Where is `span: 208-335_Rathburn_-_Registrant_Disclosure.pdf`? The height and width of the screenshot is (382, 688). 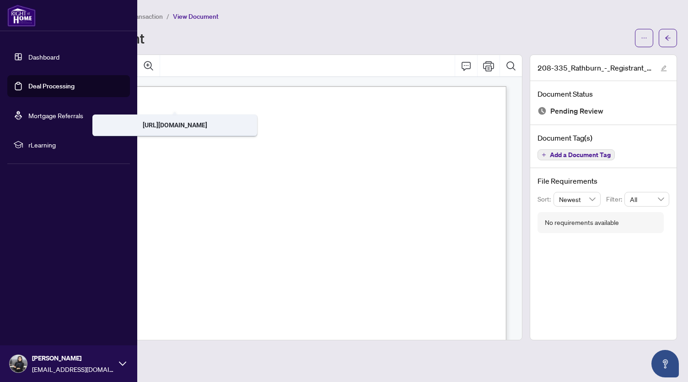
span: 208-335_Rathburn_-_Registrant_Disclosure.pdf is located at coordinates (595, 68).